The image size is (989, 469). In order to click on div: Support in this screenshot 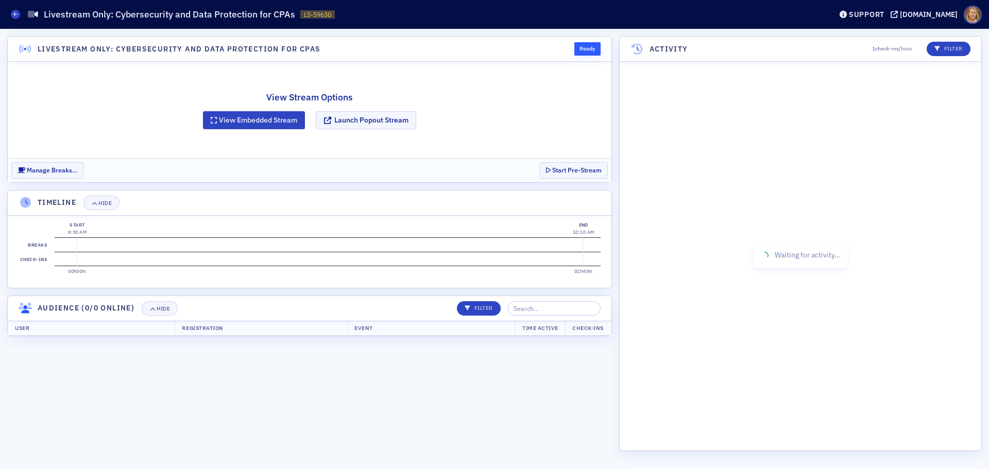, I will do `click(867, 14)`.